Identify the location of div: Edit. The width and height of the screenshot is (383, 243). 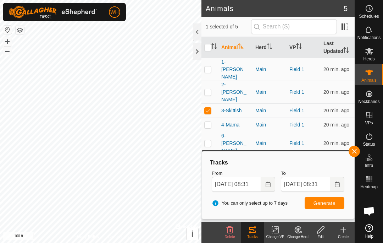
(321, 236).